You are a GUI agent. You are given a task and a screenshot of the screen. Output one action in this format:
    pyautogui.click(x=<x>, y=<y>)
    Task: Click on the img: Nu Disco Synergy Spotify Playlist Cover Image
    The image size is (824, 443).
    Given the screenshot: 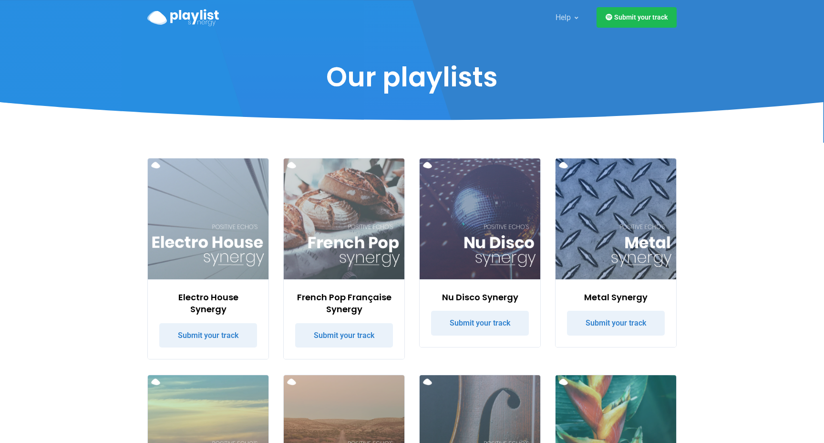 What is the action you would take?
    pyautogui.click(x=480, y=218)
    